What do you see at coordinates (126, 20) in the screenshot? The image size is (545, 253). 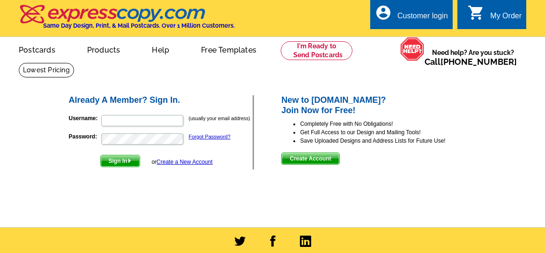 I see `a: Same Day Design, Print, & Mail Postcards. Over 1 Million Customers.` at bounding box center [126, 20].